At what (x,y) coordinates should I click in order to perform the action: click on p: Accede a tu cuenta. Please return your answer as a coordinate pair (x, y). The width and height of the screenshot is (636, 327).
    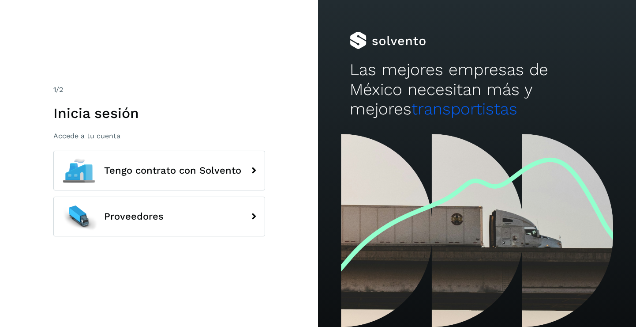
    Looking at the image, I should click on (159, 135).